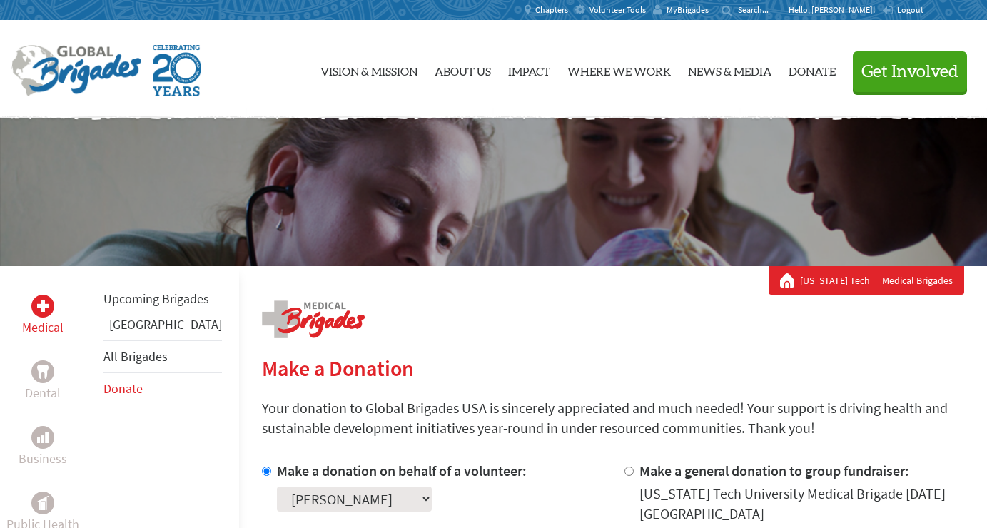  Describe the element at coordinates (163, 299) in the screenshot. I see `li: Upcoming Brigades` at that location.